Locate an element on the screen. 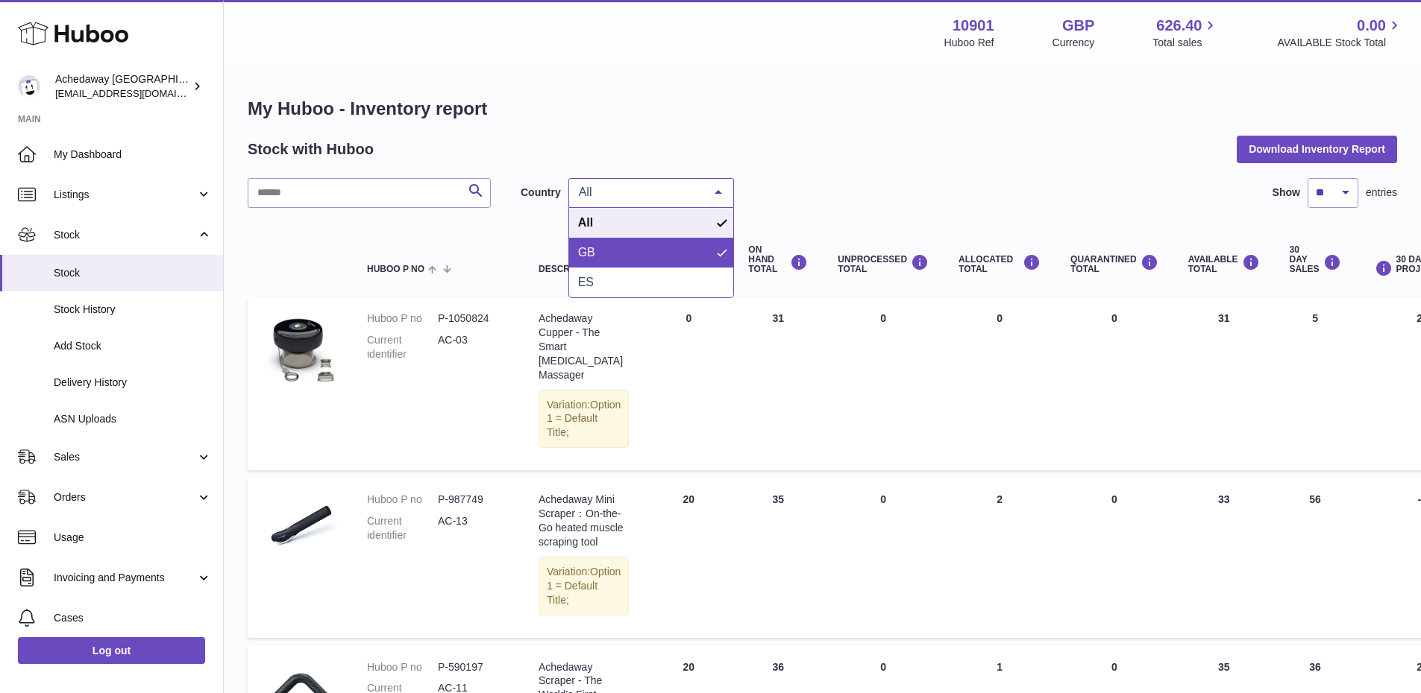 Image resolution: width=1421 pixels, height=693 pixels. a: 0.00 AVAILABLE Stock Total is located at coordinates (1339, 33).